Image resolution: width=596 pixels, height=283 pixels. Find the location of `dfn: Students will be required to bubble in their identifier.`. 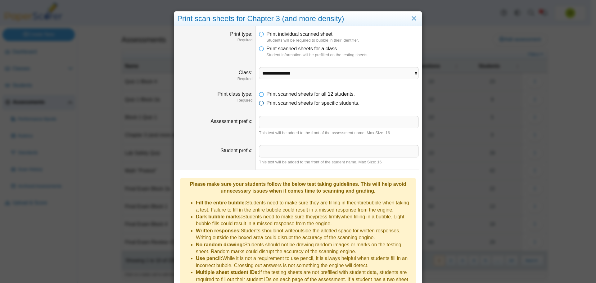

dfn: Students will be required to bubble in their identifier. is located at coordinates (342, 40).